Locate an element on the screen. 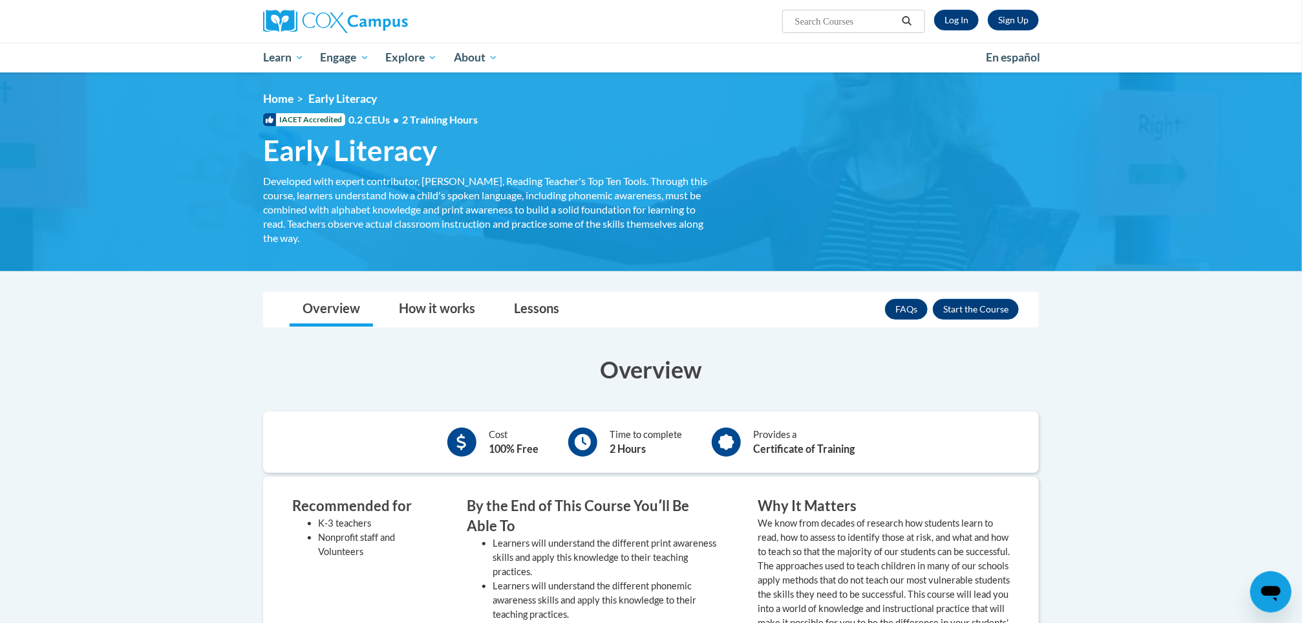 The height and width of the screenshot is (623, 1302). a: About is located at coordinates (476, 58).